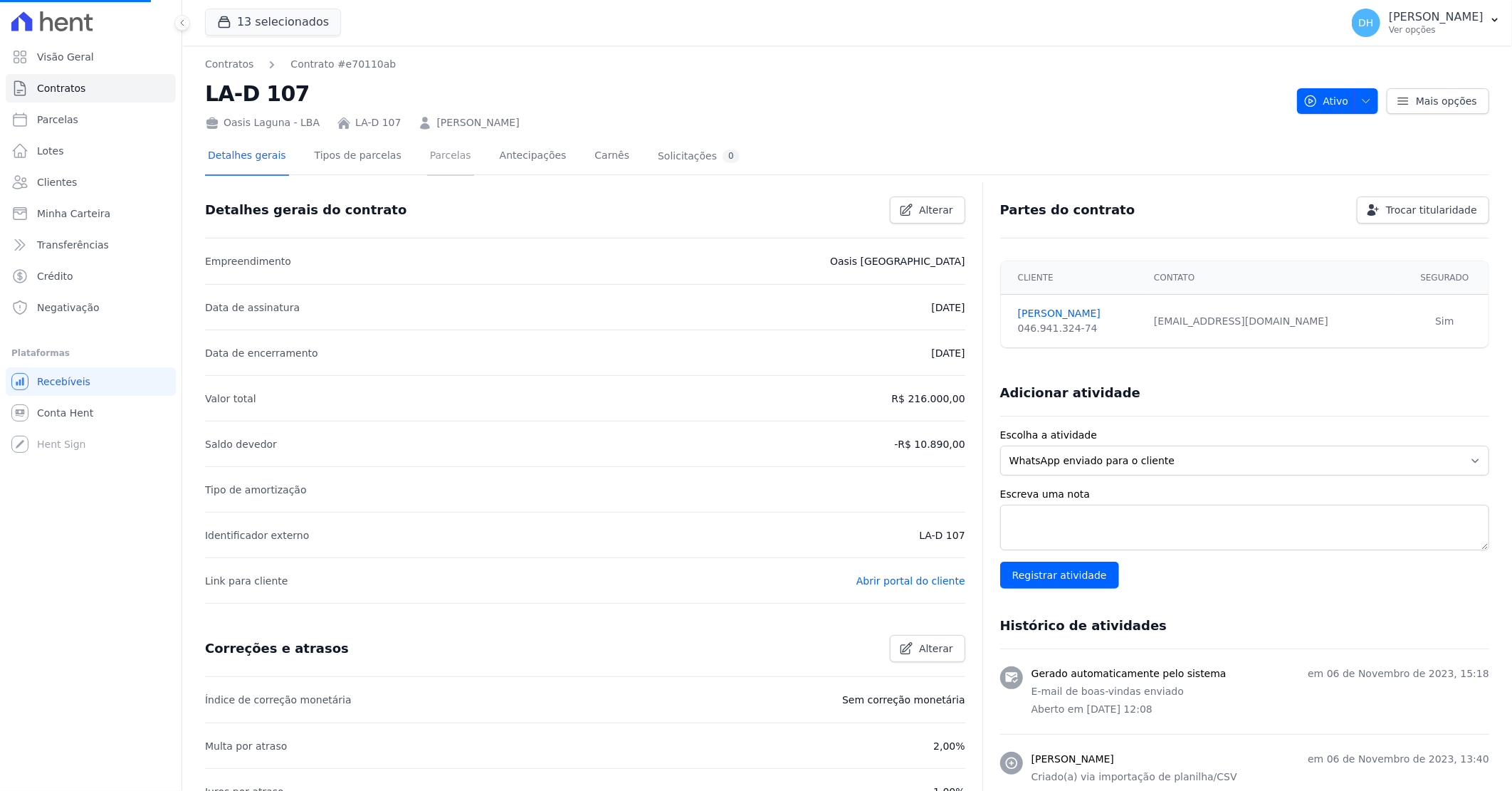  I want to click on span: Transferências, so click(72, 245).